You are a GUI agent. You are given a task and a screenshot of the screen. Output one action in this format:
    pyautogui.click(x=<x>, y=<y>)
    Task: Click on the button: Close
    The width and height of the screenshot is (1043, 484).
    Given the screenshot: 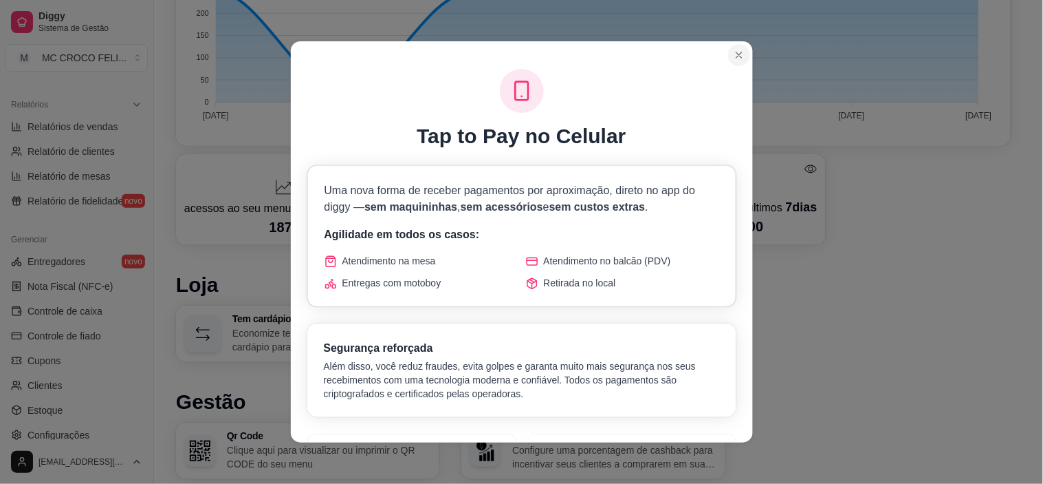 What is the action you would take?
    pyautogui.click(x=739, y=55)
    